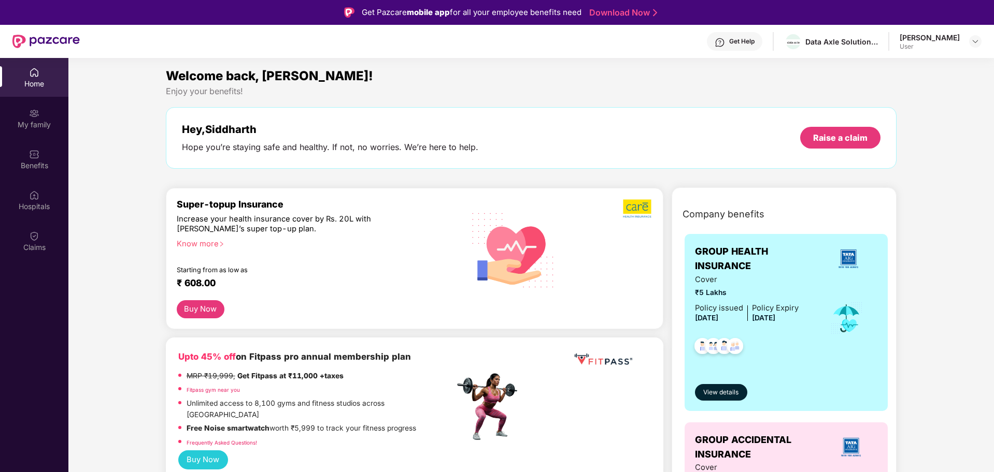  I want to click on img: fpp.png, so click(490, 407).